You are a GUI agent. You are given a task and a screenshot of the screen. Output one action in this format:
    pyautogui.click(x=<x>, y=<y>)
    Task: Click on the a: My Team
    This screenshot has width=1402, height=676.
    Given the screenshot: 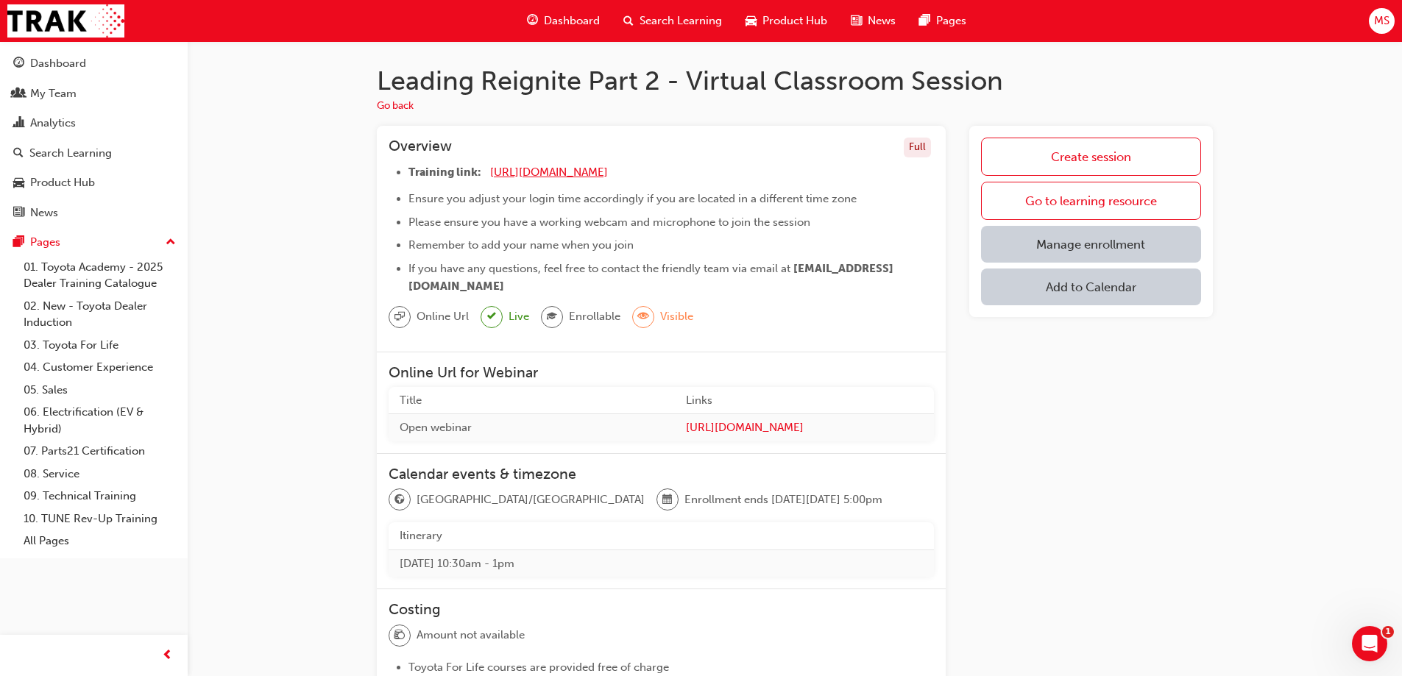 What is the action you would take?
    pyautogui.click(x=93, y=93)
    